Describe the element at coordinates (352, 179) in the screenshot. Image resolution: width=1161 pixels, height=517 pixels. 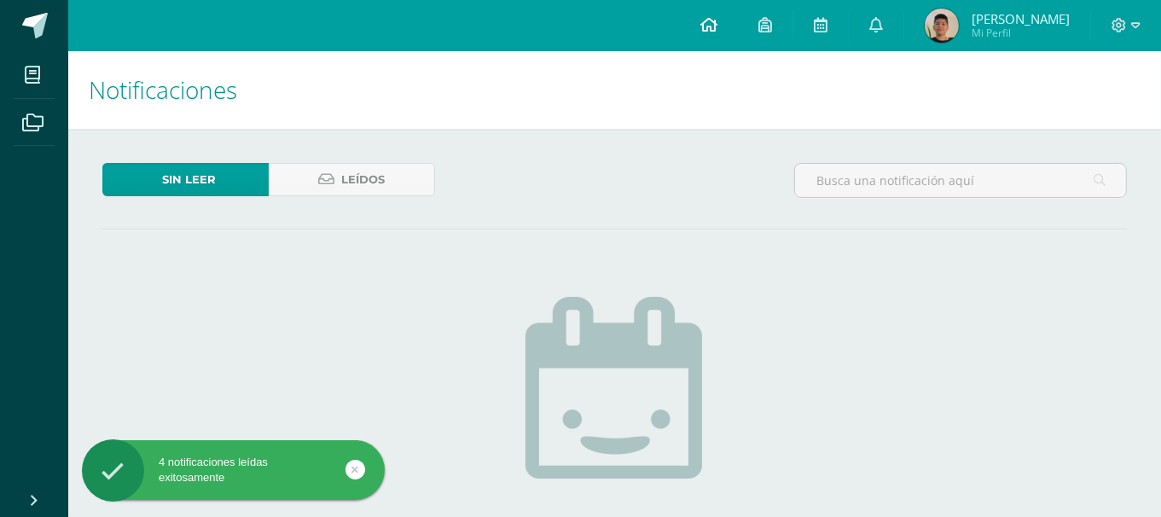
I see `a: Leídos` at that location.